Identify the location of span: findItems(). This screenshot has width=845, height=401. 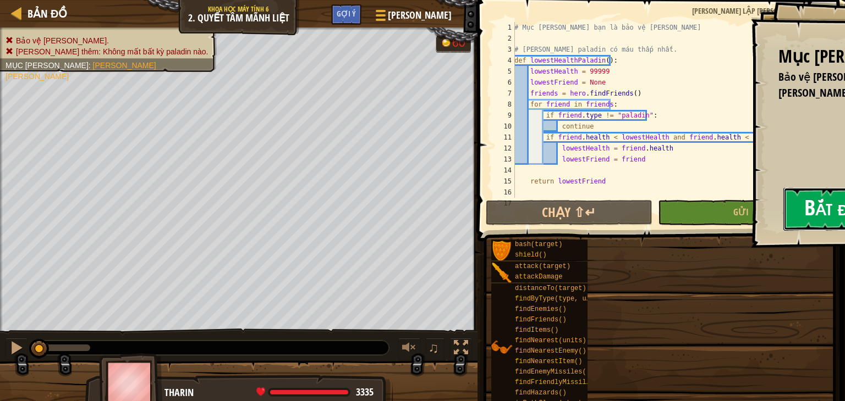
(536, 330).